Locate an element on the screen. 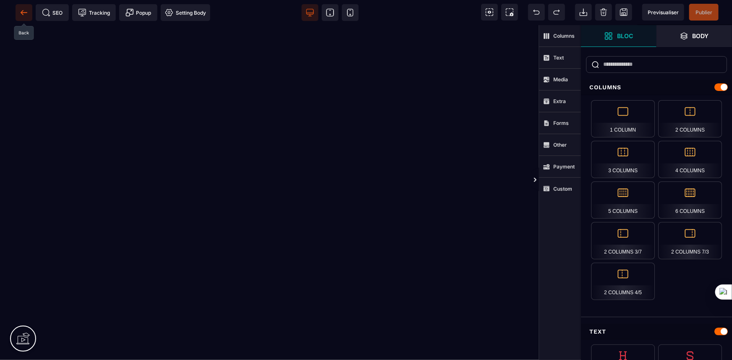  strong: Custom is located at coordinates (562, 189).